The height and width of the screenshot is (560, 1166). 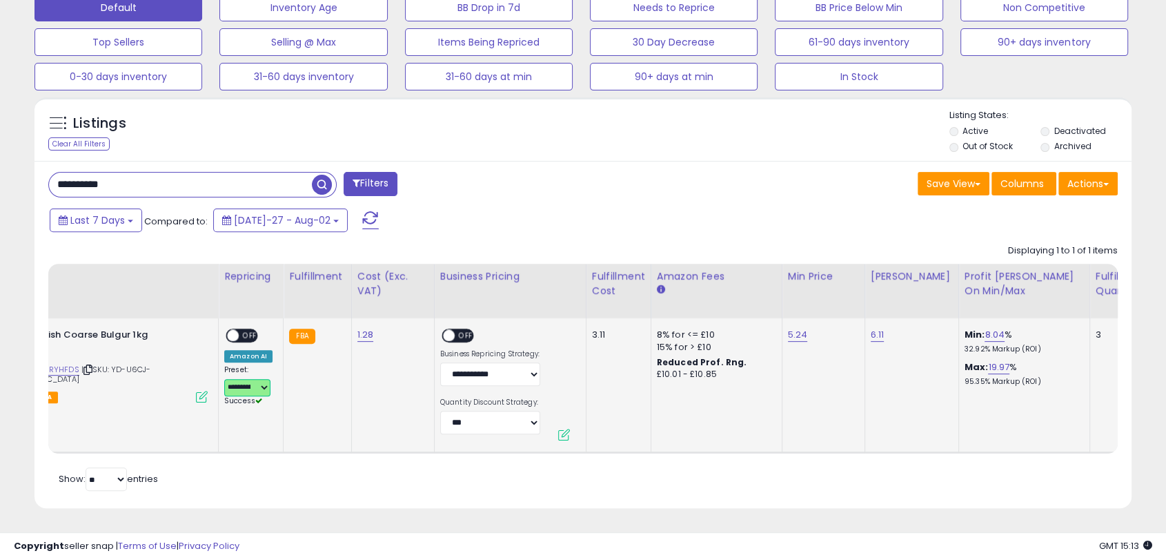 What do you see at coordinates (99, 124) in the screenshot?
I see `h5: Listings` at bounding box center [99, 124].